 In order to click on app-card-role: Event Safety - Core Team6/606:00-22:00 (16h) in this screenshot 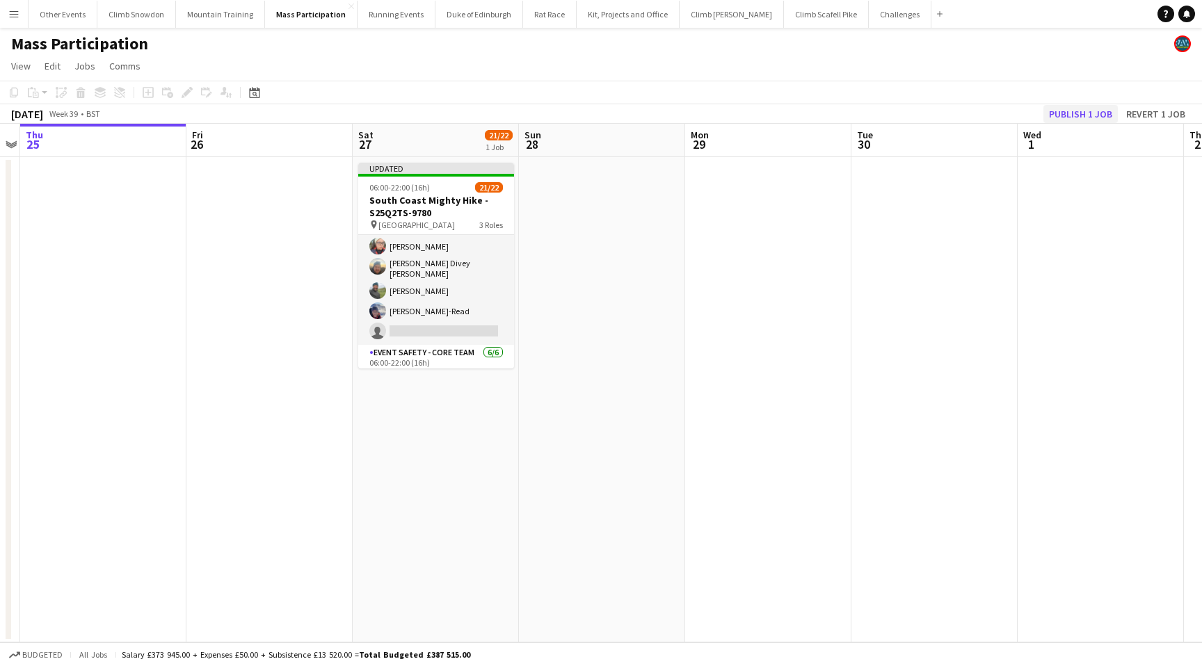, I will do `click(436, 419)`.